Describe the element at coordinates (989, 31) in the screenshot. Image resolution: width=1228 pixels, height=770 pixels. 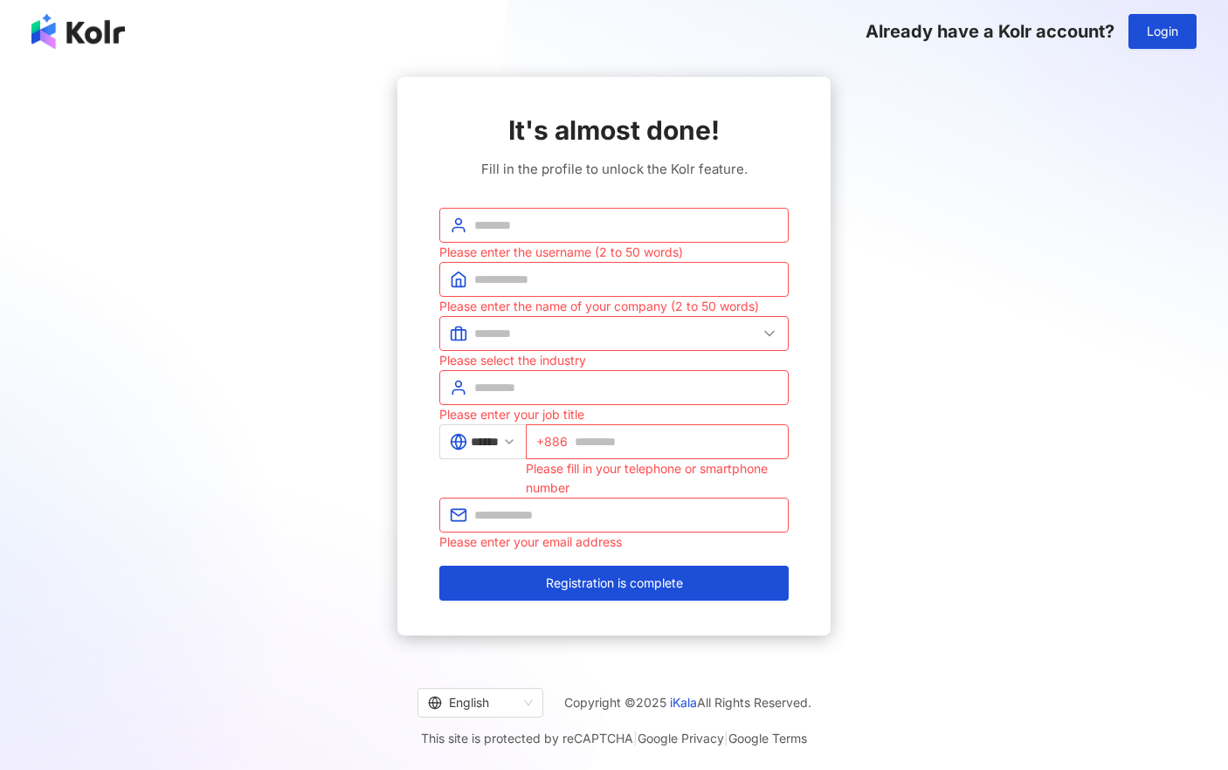
I see `span: Already have a Kolr account?` at that location.